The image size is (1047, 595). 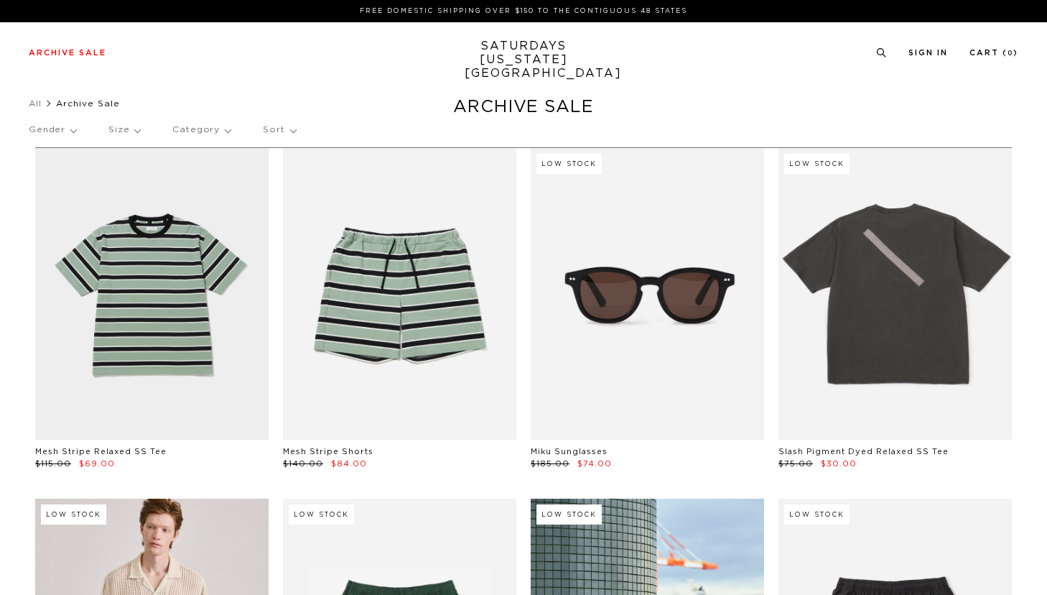 What do you see at coordinates (101, 451) in the screenshot?
I see `a: Mesh Stripe Relaxed SS Tee` at bounding box center [101, 451].